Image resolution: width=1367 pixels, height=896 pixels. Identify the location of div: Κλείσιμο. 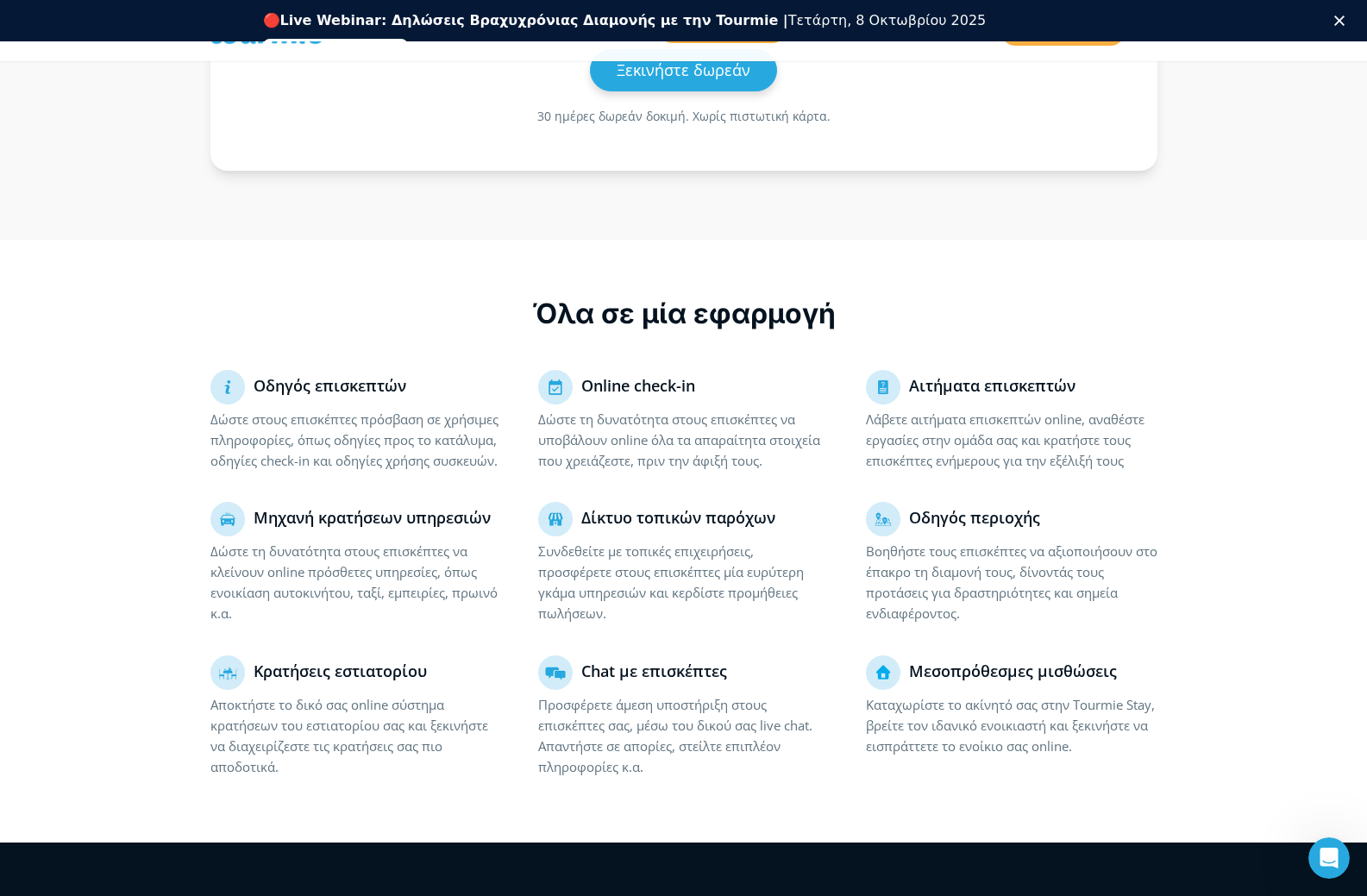
(1342, 21).